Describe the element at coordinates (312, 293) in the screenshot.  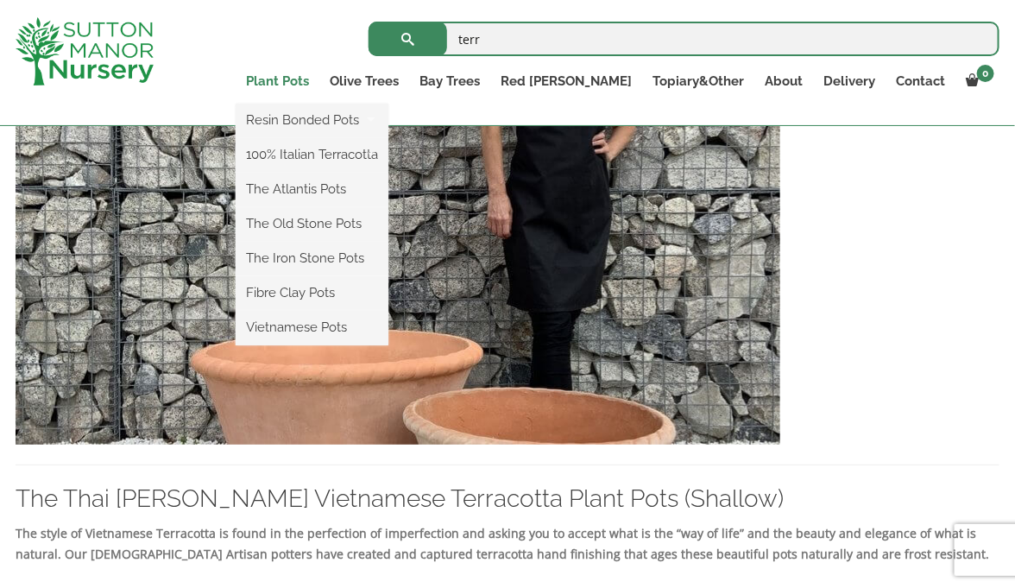
I see `a: Fibre Clay Pots` at that location.